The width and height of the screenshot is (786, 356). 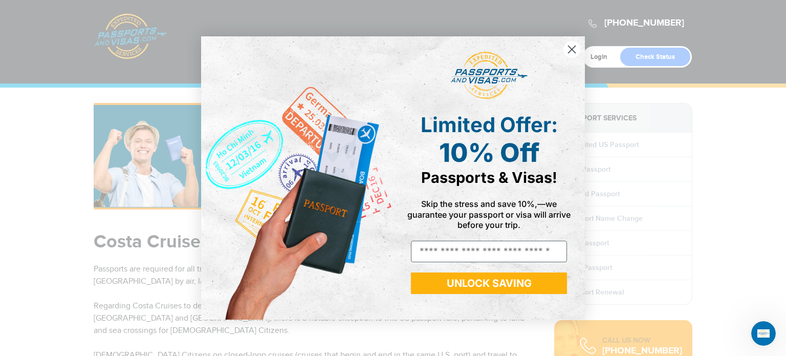 What do you see at coordinates (489, 76) in the screenshot?
I see `img: passports and visas` at bounding box center [489, 76].